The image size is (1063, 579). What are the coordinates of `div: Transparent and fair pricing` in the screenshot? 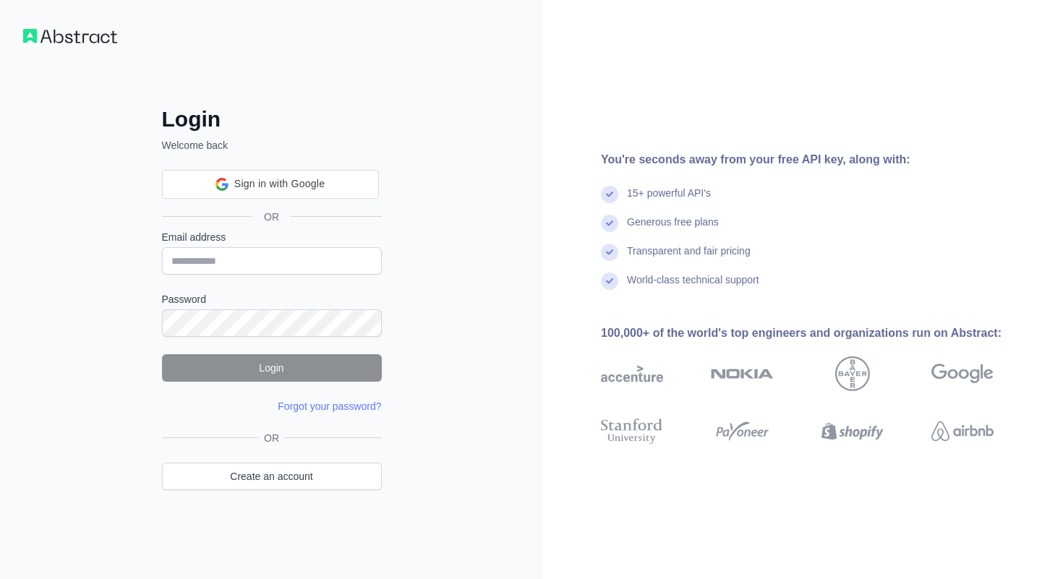 It's located at (689, 258).